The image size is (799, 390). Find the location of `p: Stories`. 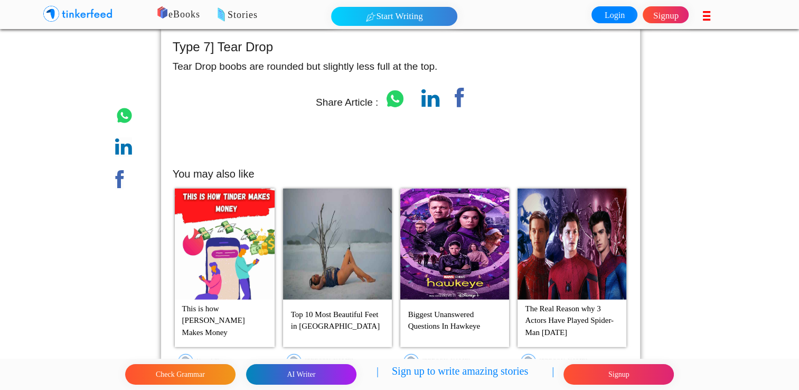

p: Stories is located at coordinates (360, 15).